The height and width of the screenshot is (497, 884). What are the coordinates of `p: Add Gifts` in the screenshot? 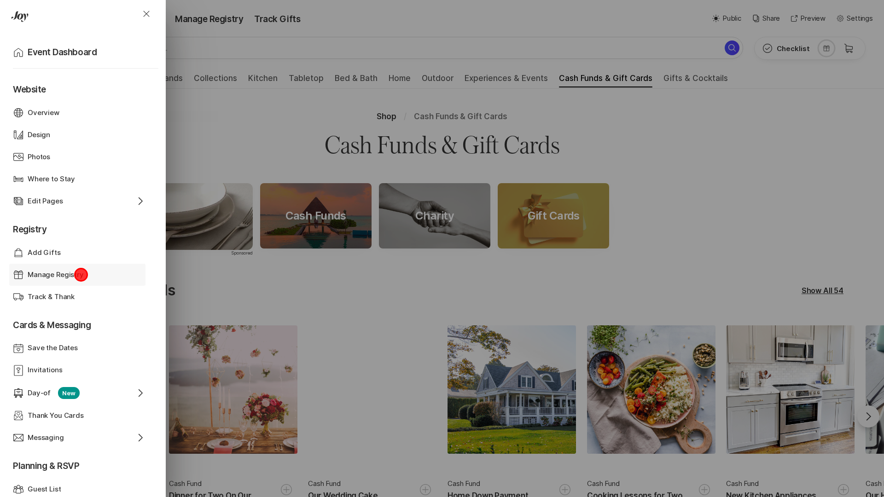 It's located at (44, 253).